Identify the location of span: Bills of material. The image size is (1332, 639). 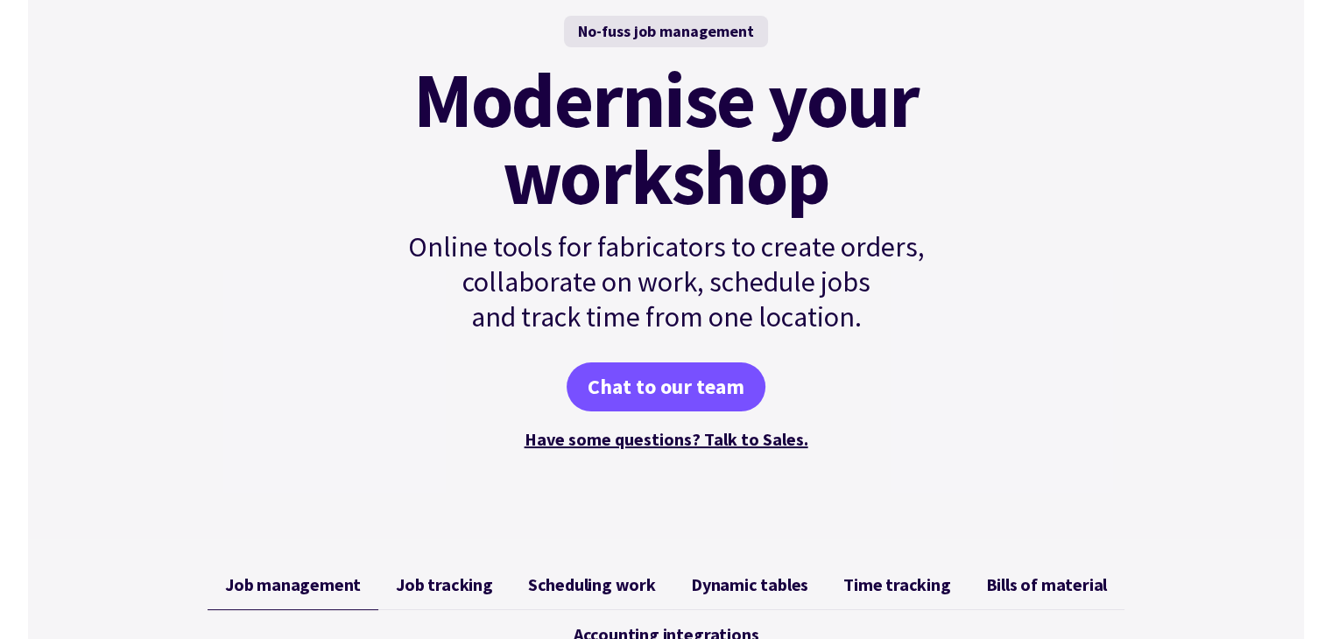
(1046, 585).